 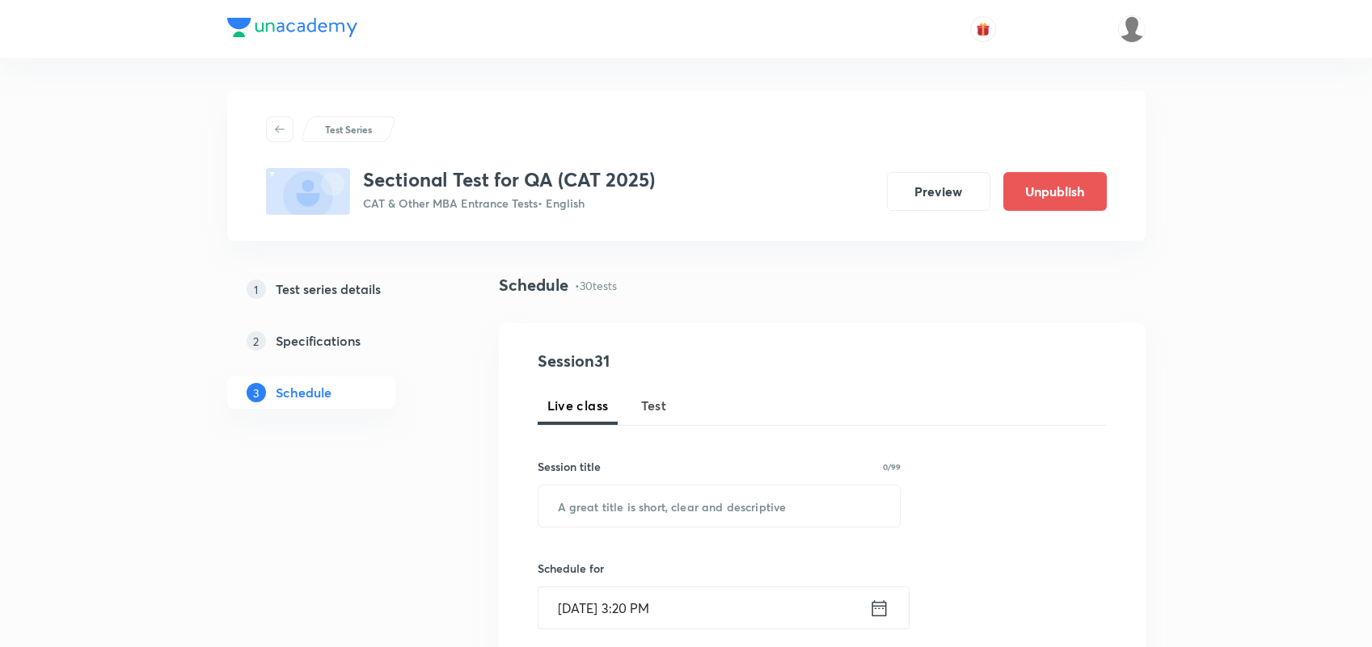 What do you see at coordinates (337, 341) in the screenshot?
I see `a: 2Specifications` at bounding box center [337, 341].